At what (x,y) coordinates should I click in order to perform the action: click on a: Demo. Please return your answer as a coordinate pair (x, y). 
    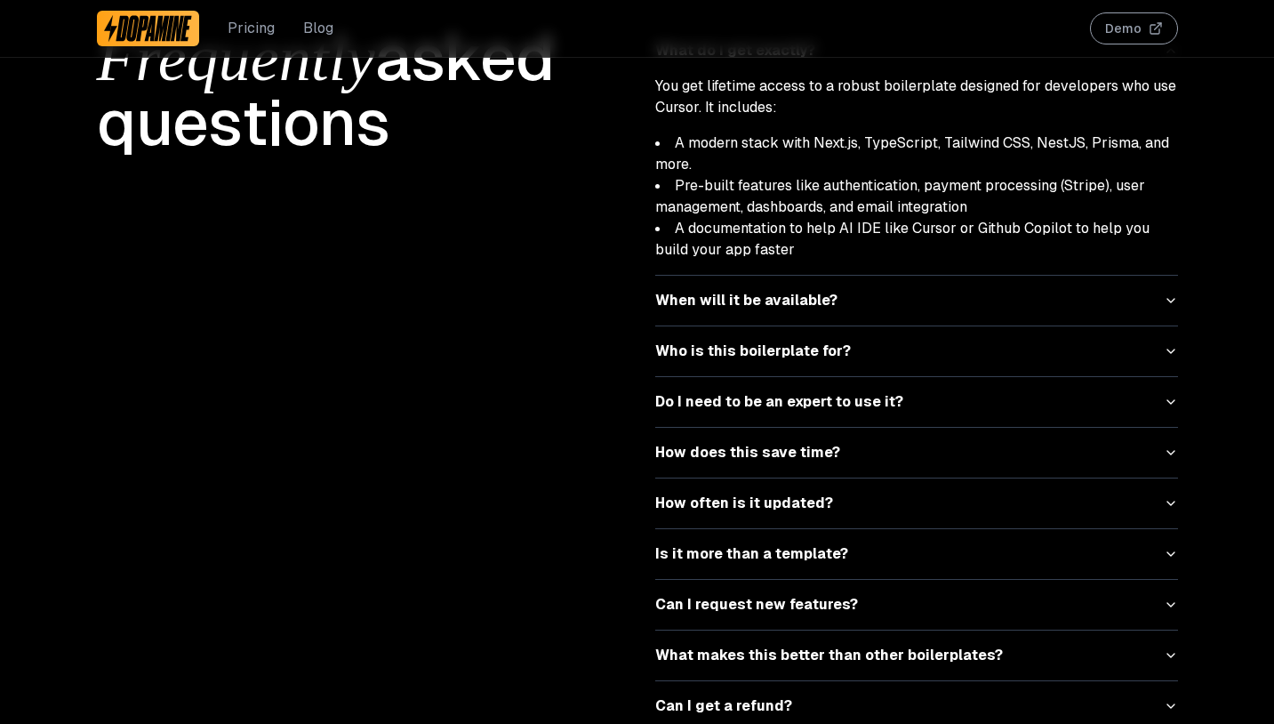
    Looking at the image, I should click on (1134, 28).